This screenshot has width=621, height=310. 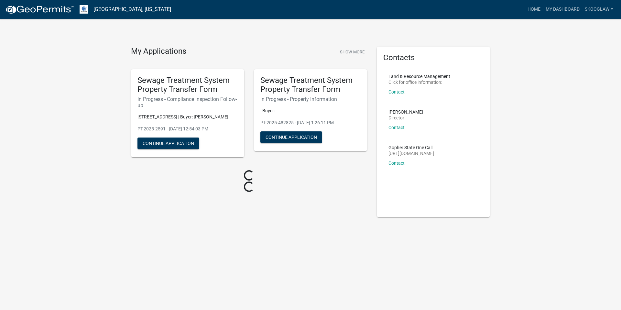 What do you see at coordinates (159, 51) in the screenshot?
I see `h4: My Applications` at bounding box center [159, 51].